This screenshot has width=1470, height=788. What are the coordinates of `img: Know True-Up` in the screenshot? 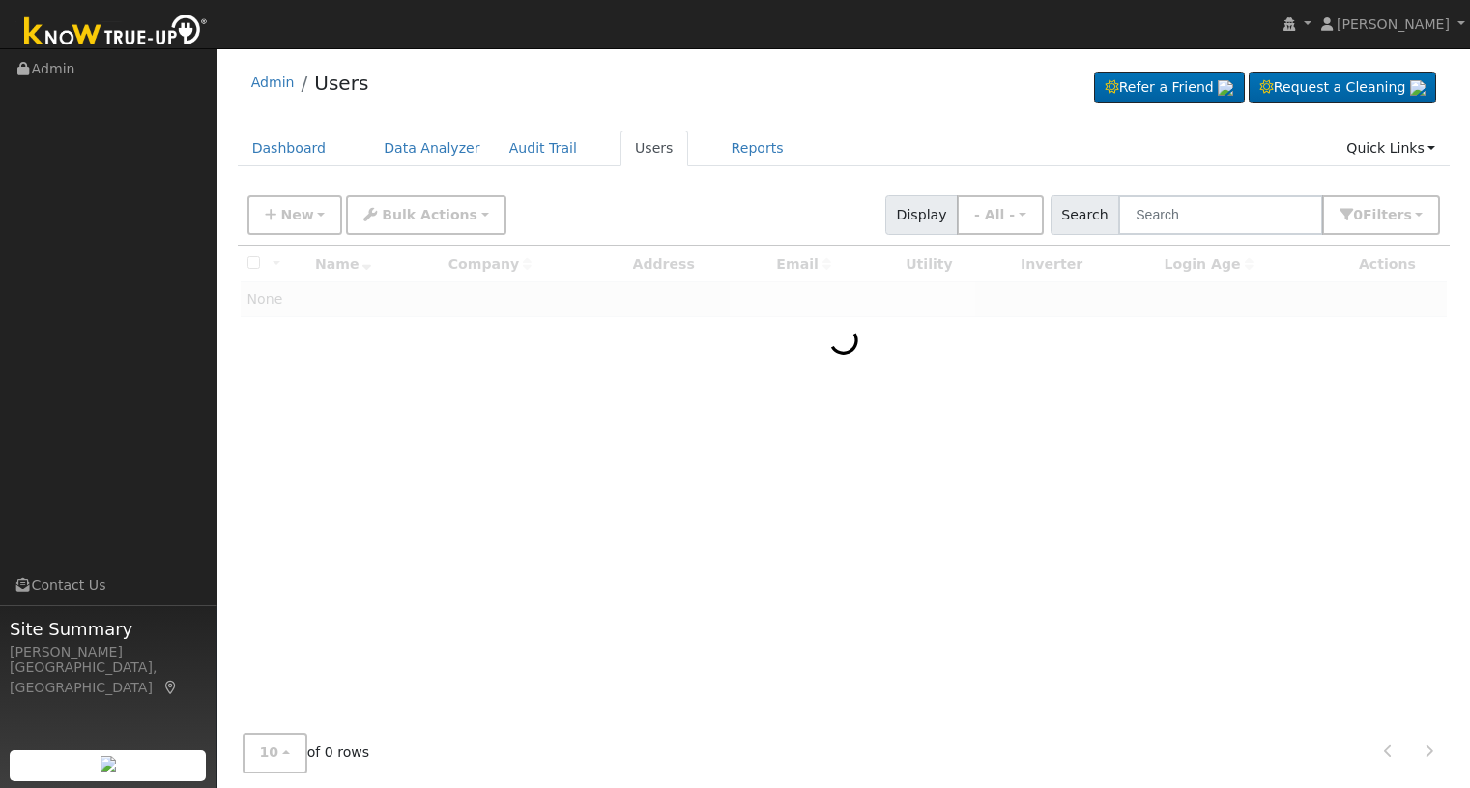 It's located at (116, 32).